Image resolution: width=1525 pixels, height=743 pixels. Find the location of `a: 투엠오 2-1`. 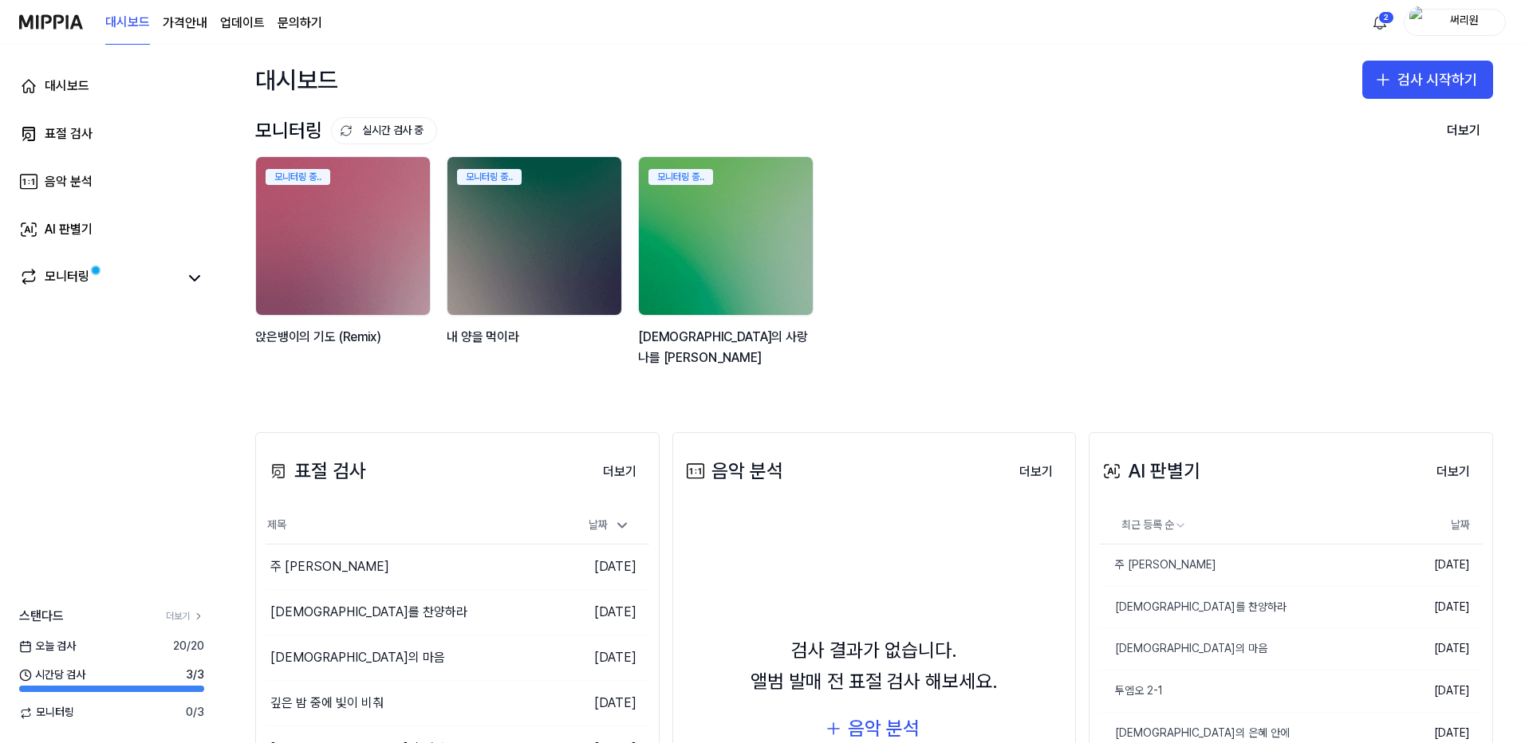

a: 투엠오 2-1 is located at coordinates (1244, 691).